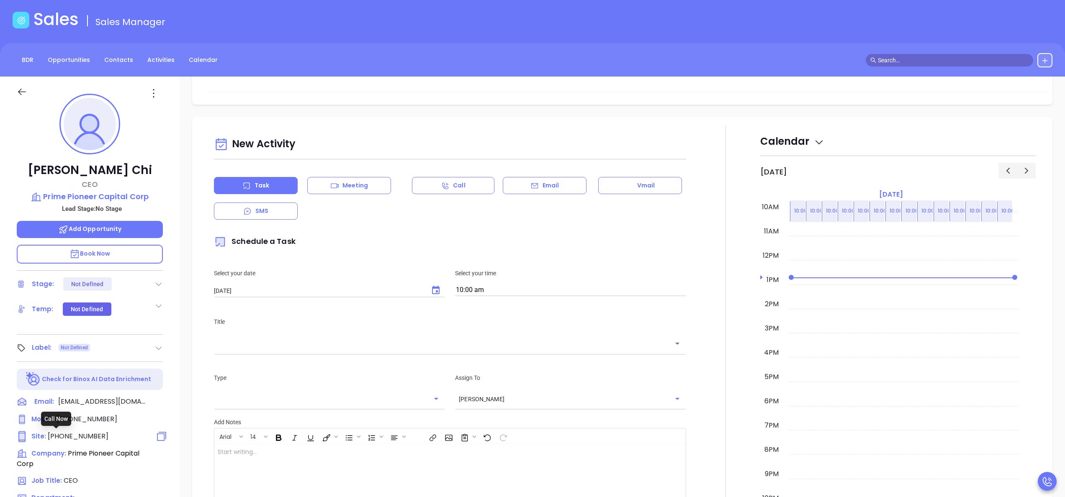 The width and height of the screenshot is (1065, 497). What do you see at coordinates (130, 22) in the screenshot?
I see `span: Sales Manager` at bounding box center [130, 22].